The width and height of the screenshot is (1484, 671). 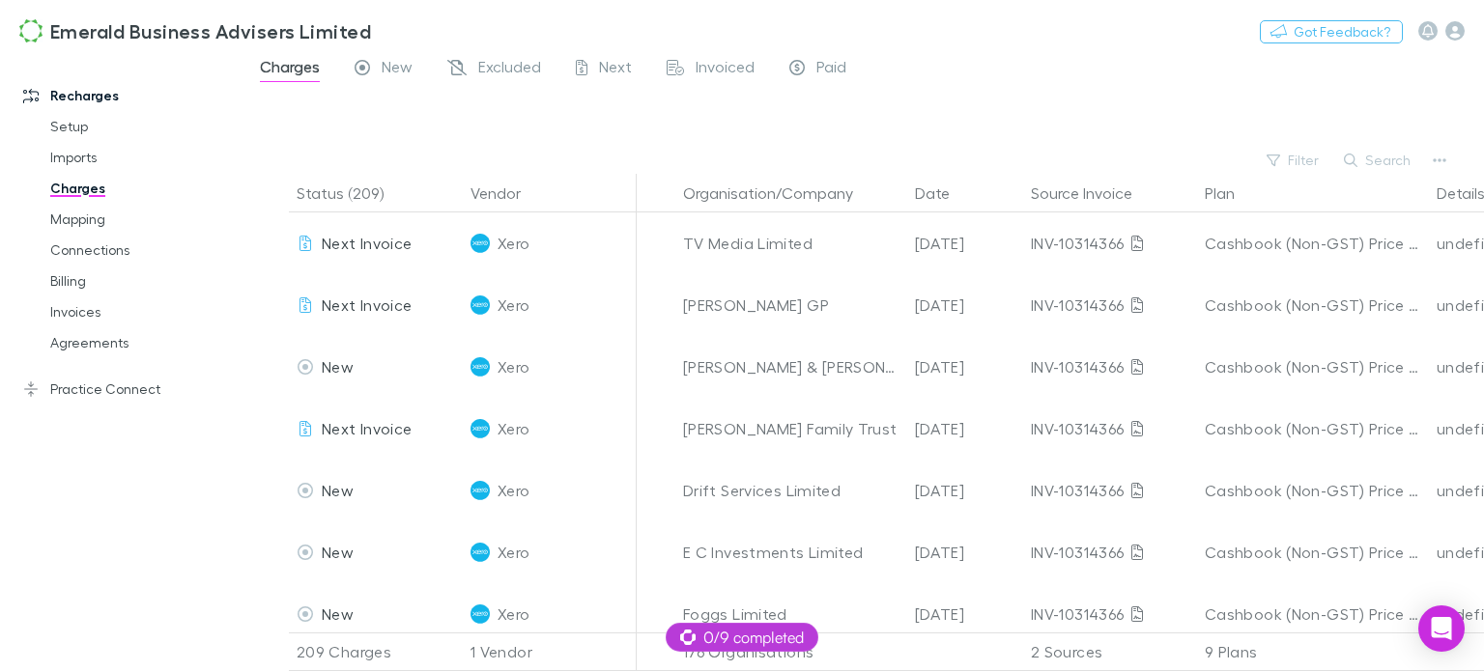 What do you see at coordinates (1331, 32) in the screenshot?
I see `button: Got Feedback?` at bounding box center [1331, 32].